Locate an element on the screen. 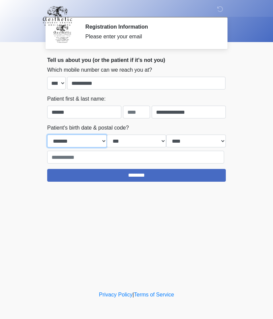 The width and height of the screenshot is (273, 319). img: Aesthetic Surgery Centre, PLLC Logo is located at coordinates (57, 16).